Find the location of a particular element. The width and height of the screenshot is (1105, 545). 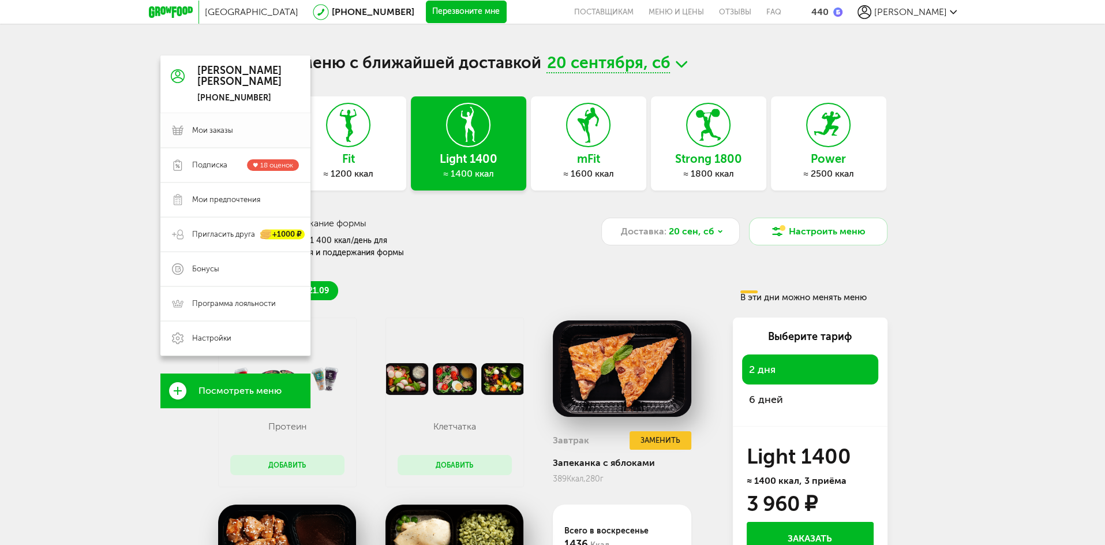

h3: Power is located at coordinates (829, 159).